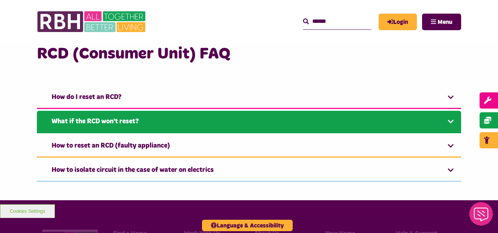 The image size is (498, 233). What do you see at coordinates (247, 226) in the screenshot?
I see `button: Language & Accessibility` at bounding box center [247, 226].